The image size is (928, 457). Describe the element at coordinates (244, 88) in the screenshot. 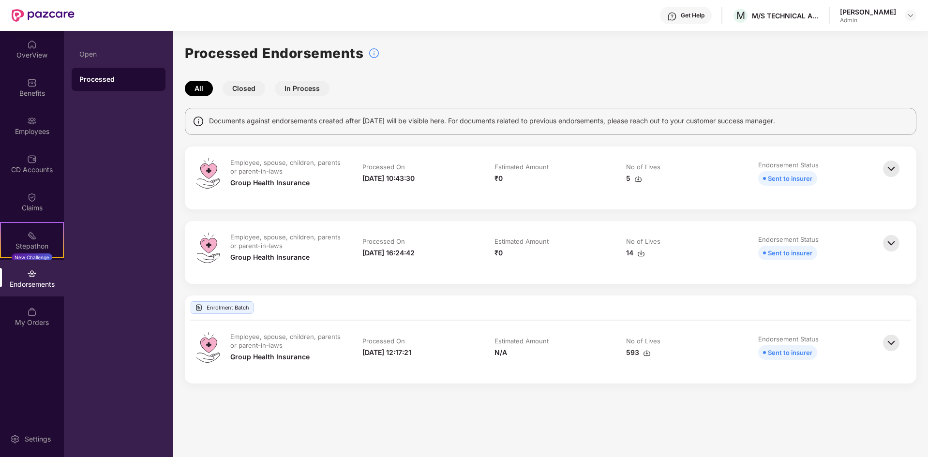

I see `button: Closed` at that location.